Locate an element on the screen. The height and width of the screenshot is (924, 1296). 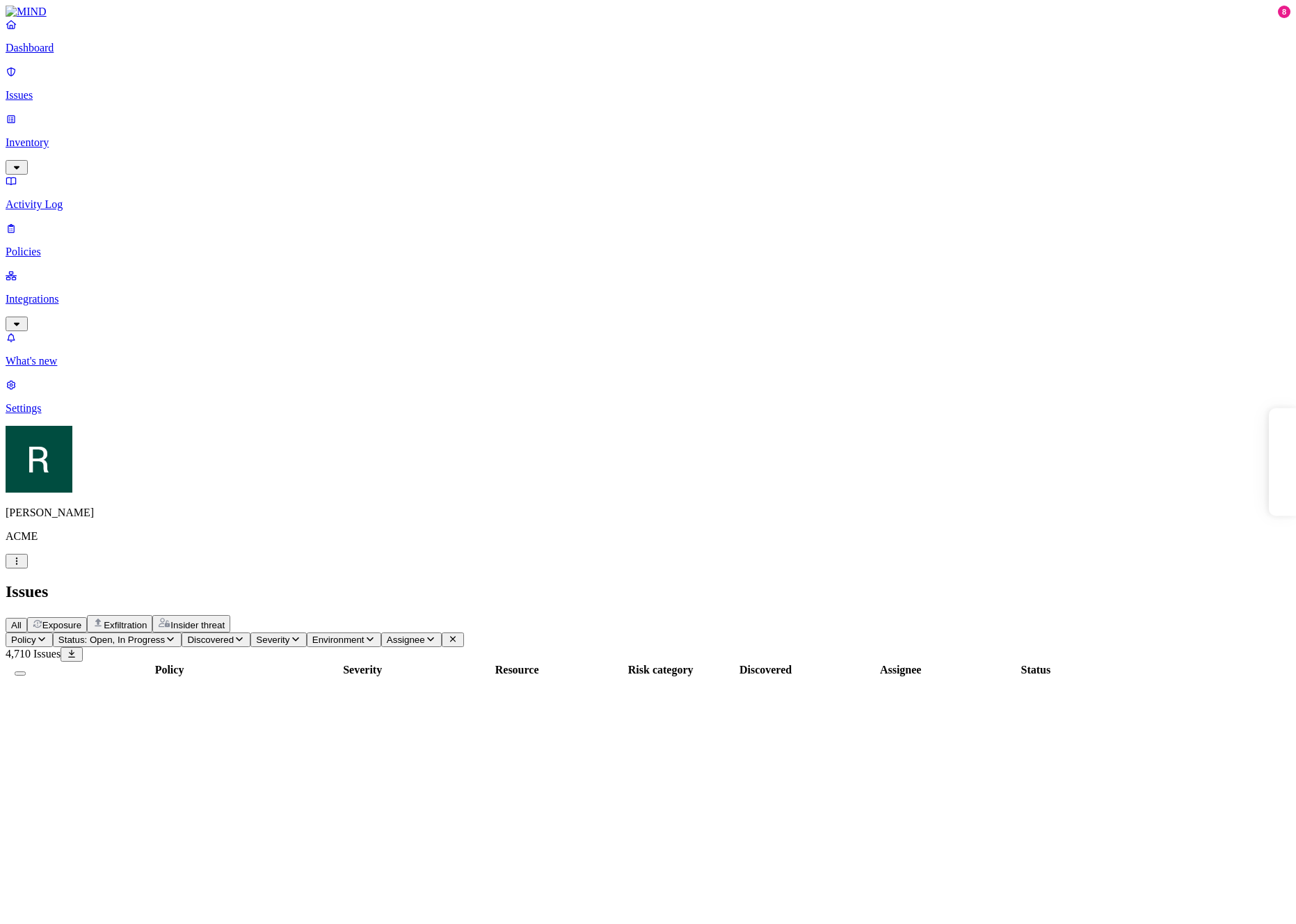
p: Dashboard is located at coordinates (648, 48).